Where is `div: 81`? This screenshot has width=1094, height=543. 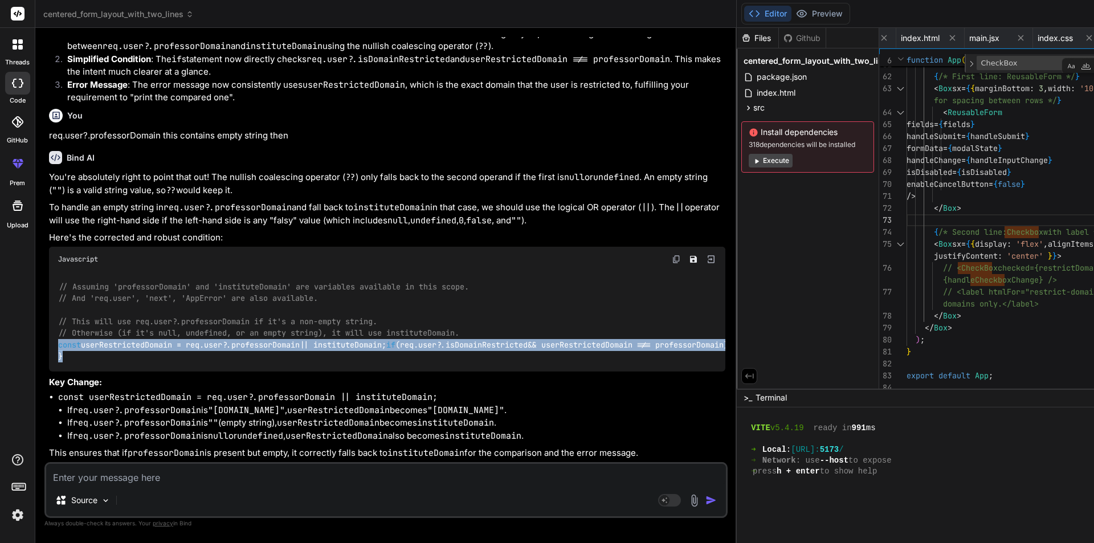
div: 81 is located at coordinates (885, 351).